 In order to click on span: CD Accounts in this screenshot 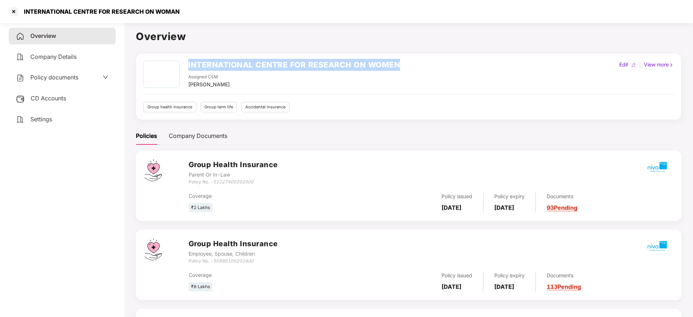, I will do `click(48, 98)`.